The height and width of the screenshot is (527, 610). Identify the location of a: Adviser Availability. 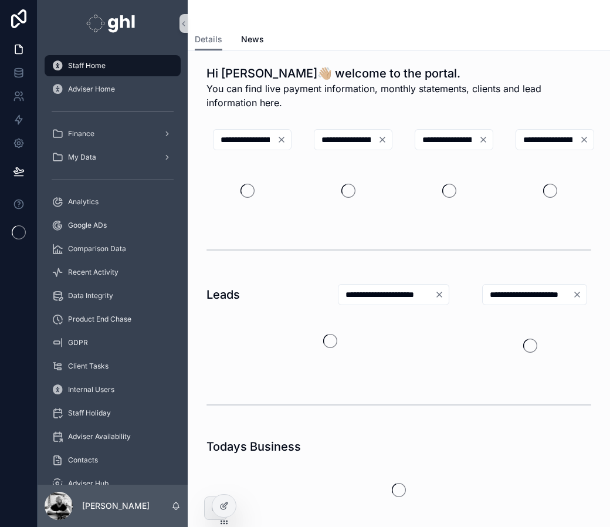
(113, 437).